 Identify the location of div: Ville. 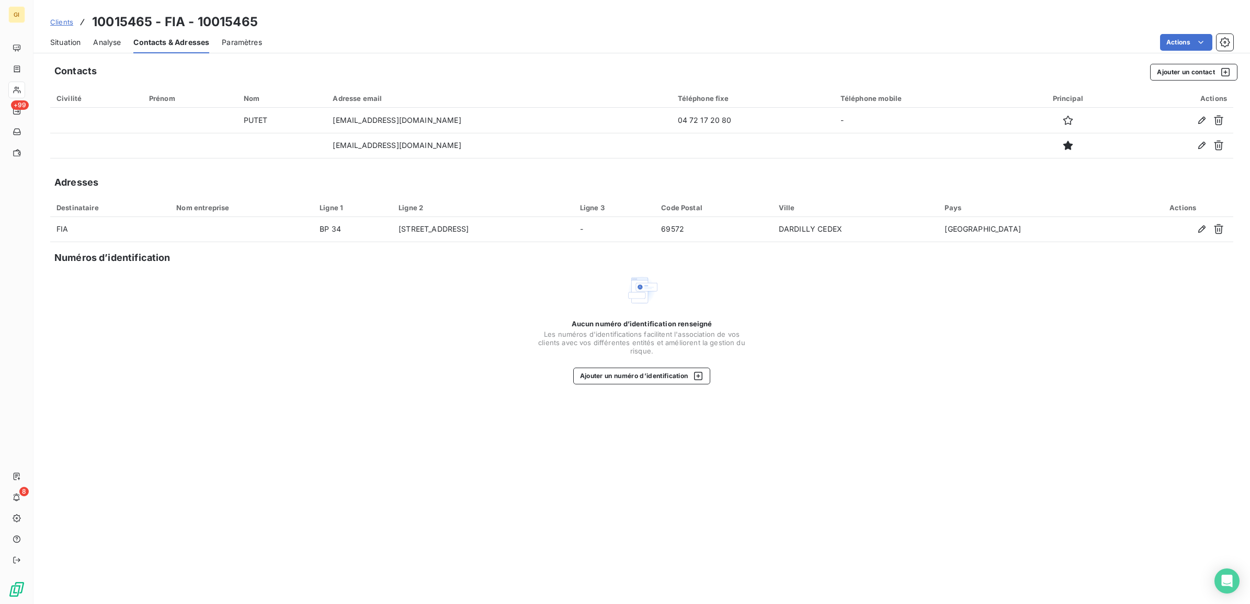
(856, 208).